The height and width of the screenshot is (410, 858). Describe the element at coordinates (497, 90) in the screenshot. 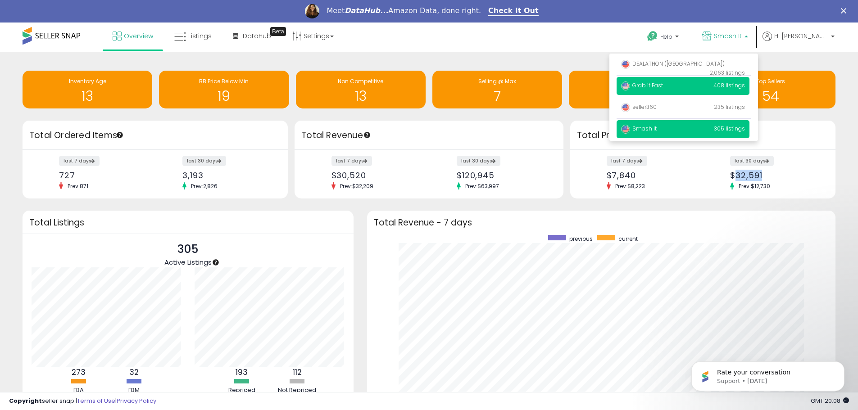

I see `a: Selling @ Max 7` at that location.